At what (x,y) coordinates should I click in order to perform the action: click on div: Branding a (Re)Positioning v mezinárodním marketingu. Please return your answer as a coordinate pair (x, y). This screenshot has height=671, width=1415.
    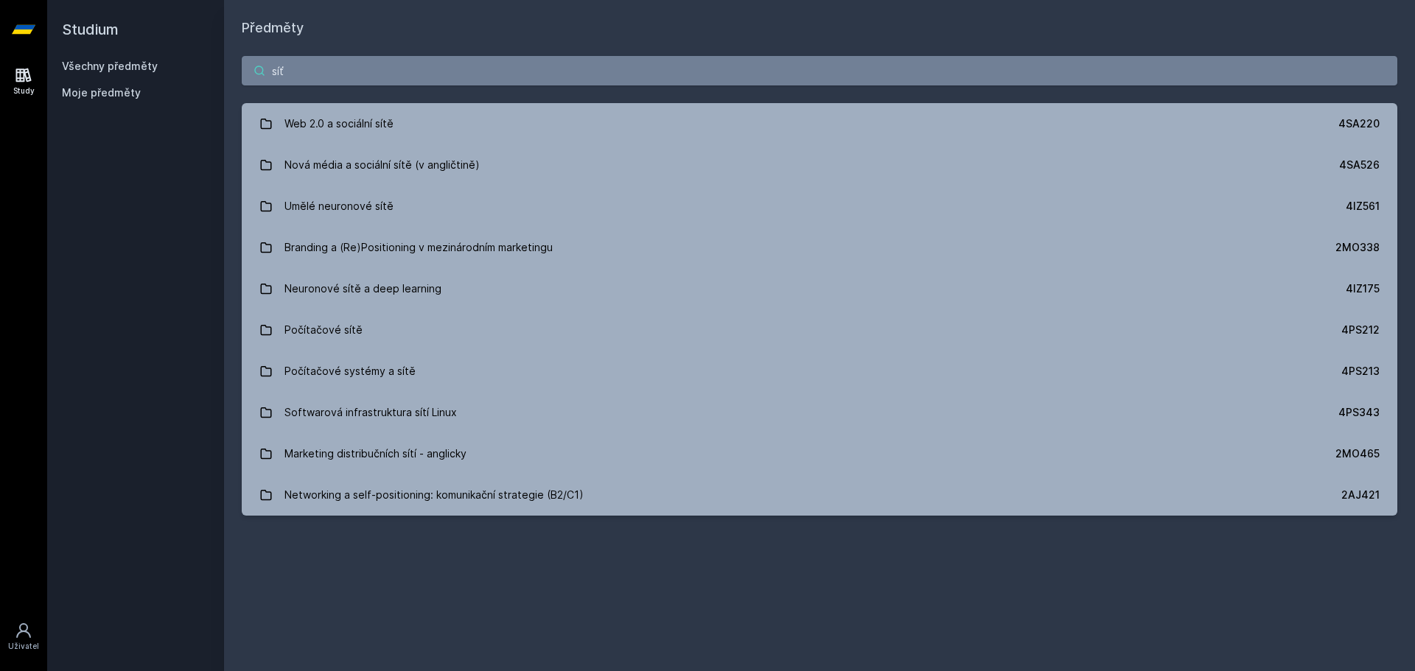
    Looking at the image, I should click on (419, 248).